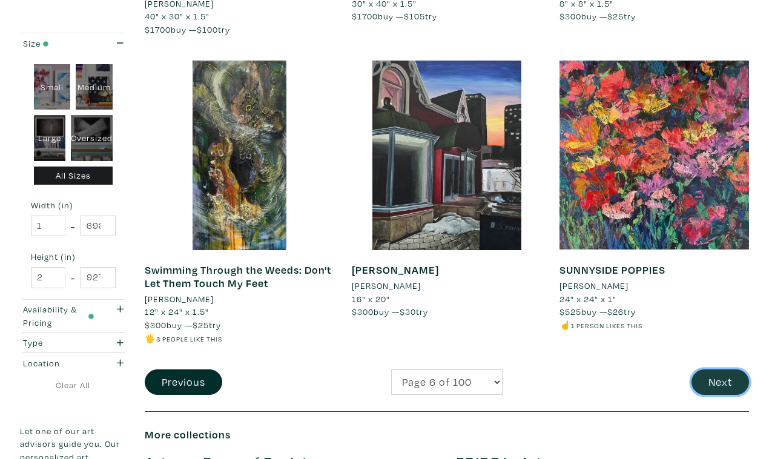 Image resolution: width=769 pixels, height=459 pixels. I want to click on div: Oversized, so click(91, 138).